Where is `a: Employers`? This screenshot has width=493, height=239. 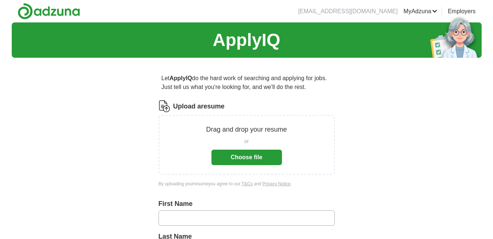 a: Employers is located at coordinates (462, 11).